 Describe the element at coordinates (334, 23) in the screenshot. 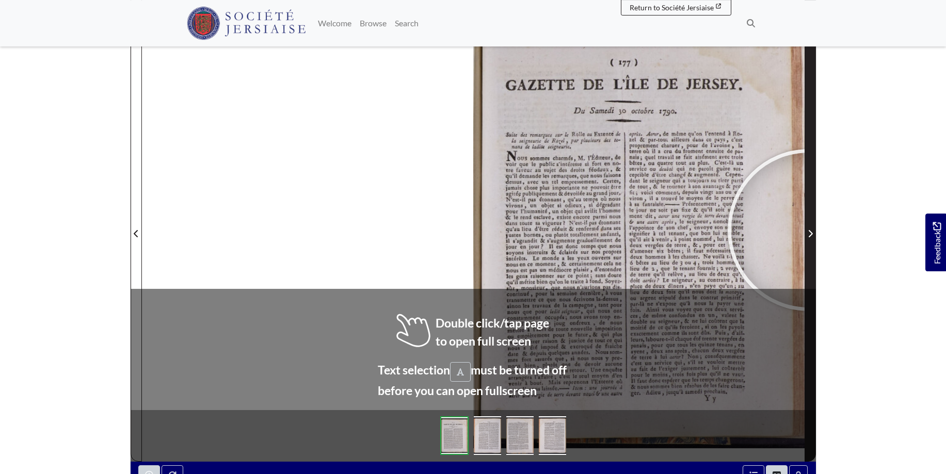

I see `a: Welcome` at that location.